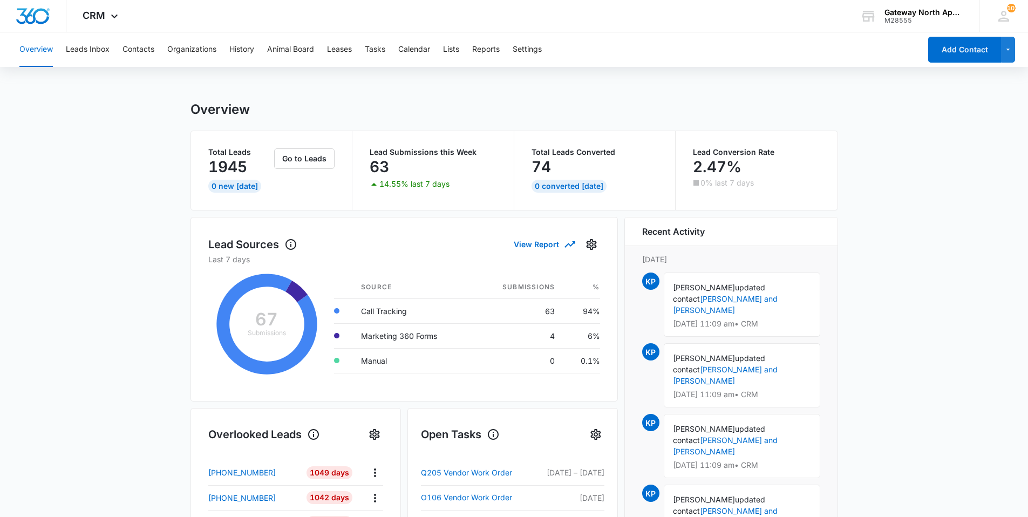  I want to click on p: Last 7 days, so click(404, 259).